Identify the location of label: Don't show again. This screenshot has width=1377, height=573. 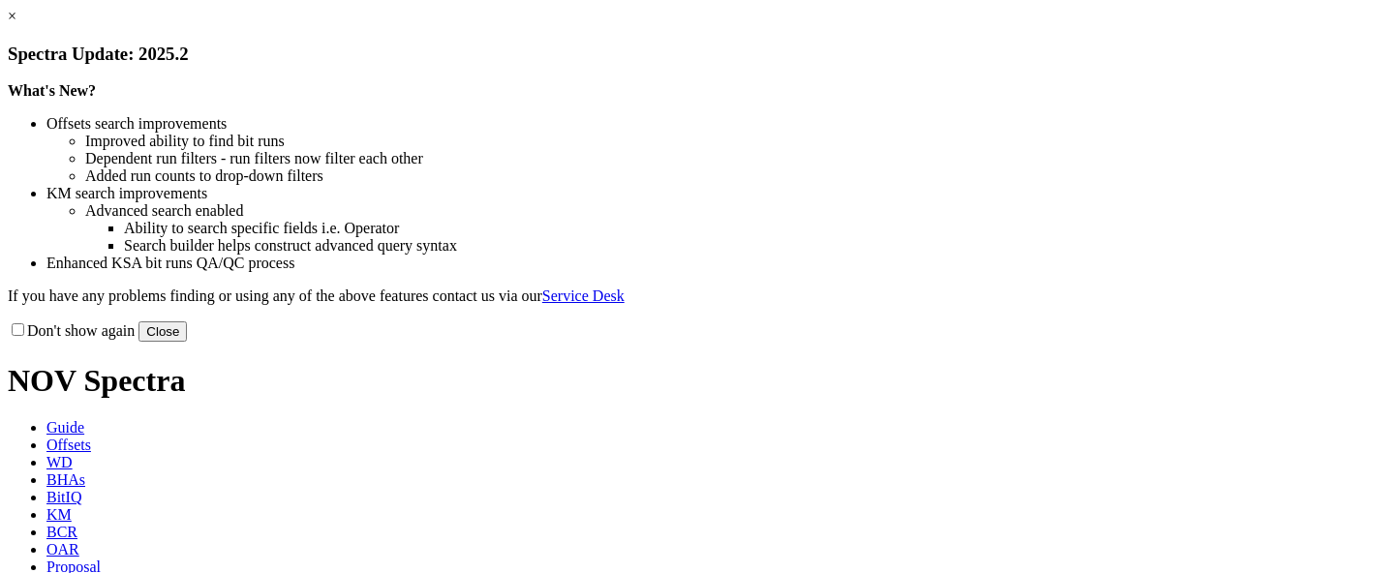
(71, 330).